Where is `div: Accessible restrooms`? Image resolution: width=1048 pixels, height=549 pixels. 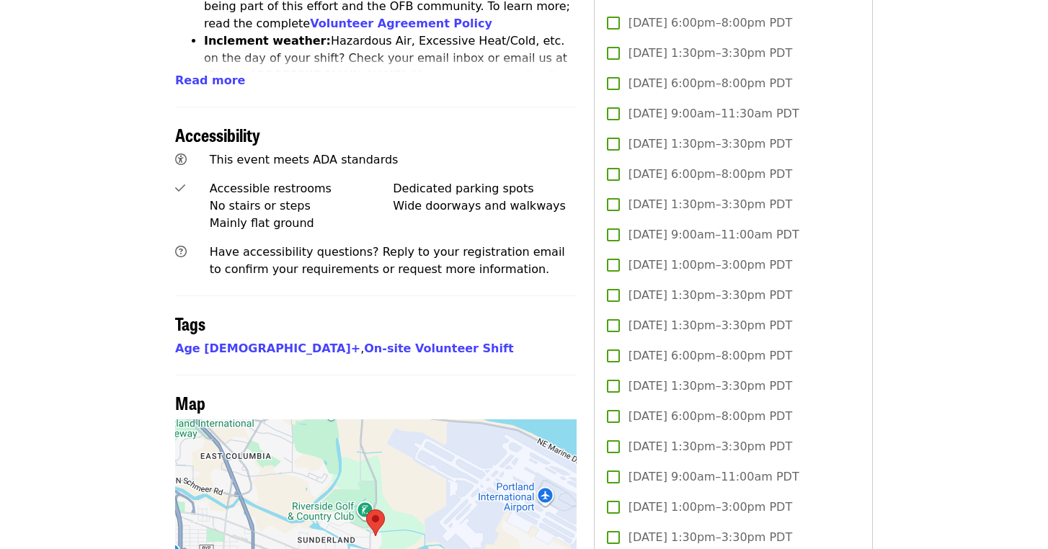 div: Accessible restrooms is located at coordinates (301, 189).